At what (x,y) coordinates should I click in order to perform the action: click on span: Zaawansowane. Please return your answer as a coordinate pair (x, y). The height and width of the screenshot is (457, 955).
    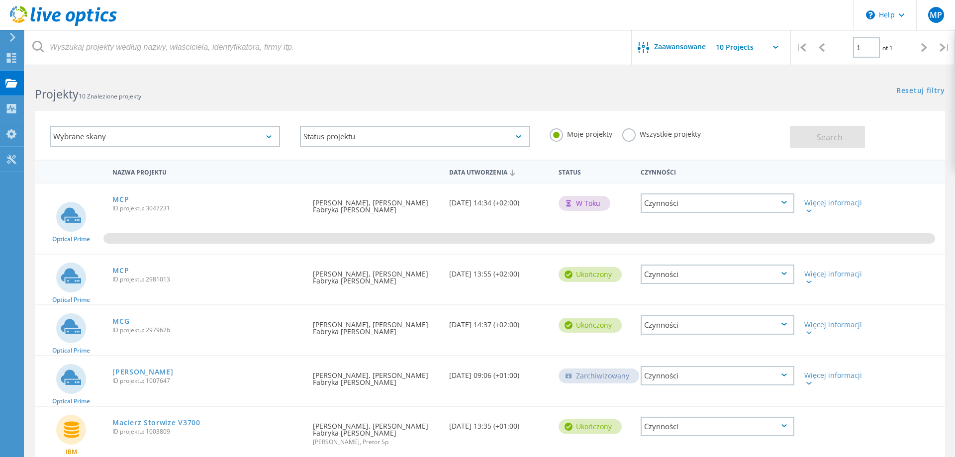
    Looking at the image, I should click on (680, 47).